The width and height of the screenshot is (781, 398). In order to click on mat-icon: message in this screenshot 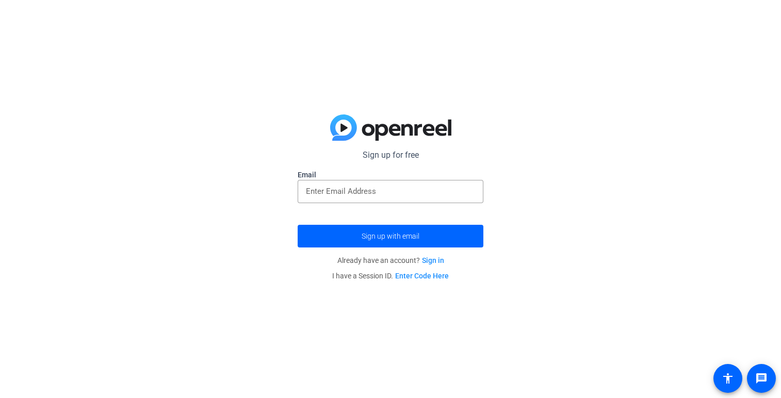, I will do `click(762, 379)`.